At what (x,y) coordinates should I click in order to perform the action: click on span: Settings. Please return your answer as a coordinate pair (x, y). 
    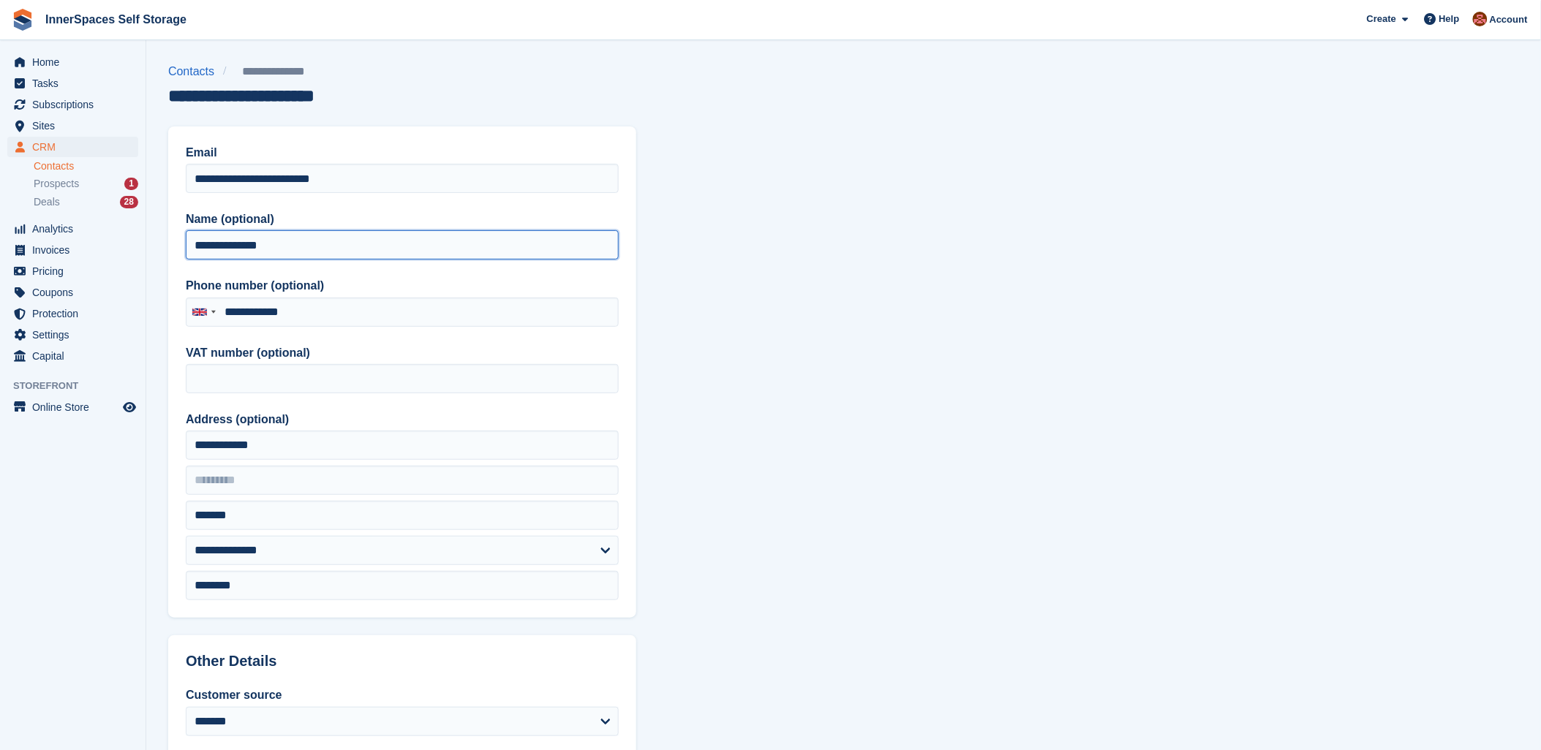
    Looking at the image, I should click on (76, 335).